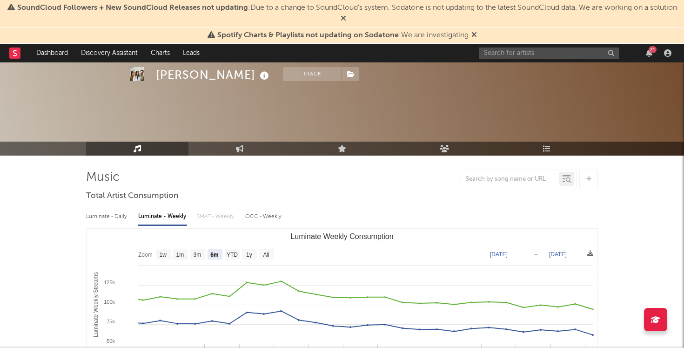 This screenshot has width=684, height=348. What do you see at coordinates (111, 341) in the screenshot?
I see `text: 50k` at bounding box center [111, 341].